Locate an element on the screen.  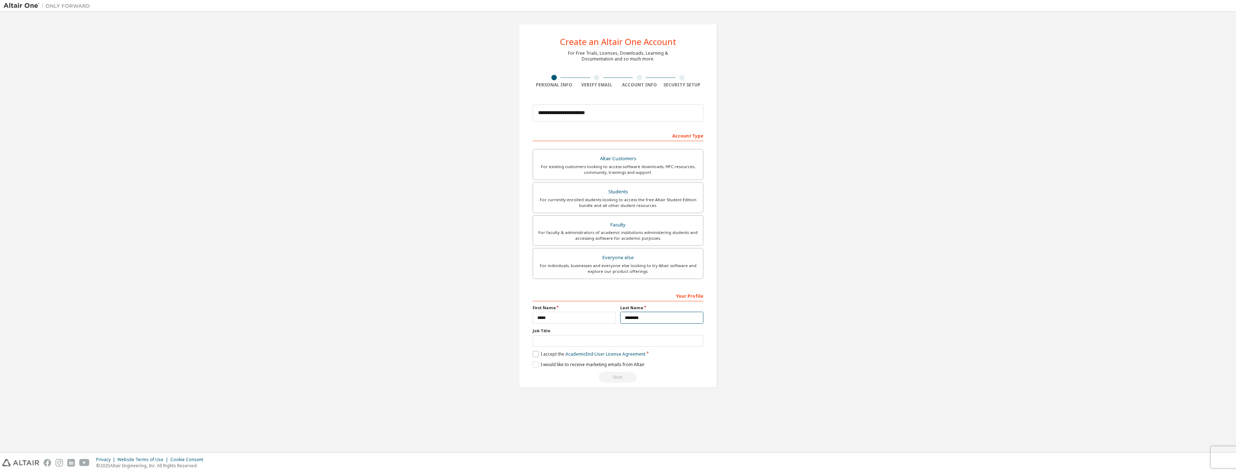
label: I accept the is located at coordinates (589, 354).